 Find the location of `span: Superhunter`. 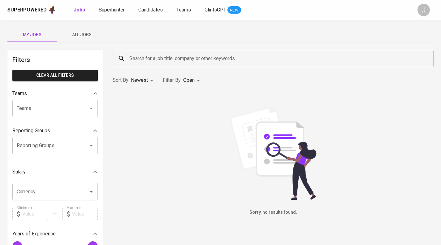

span: Superhunter is located at coordinates (112, 10).